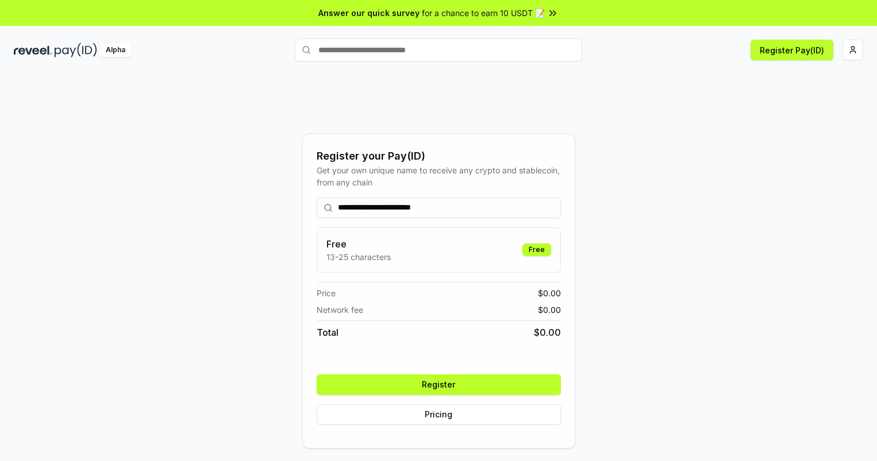 Image resolution: width=877 pixels, height=461 pixels. Describe the element at coordinates (76, 50) in the screenshot. I see `img: pay_id` at that location.